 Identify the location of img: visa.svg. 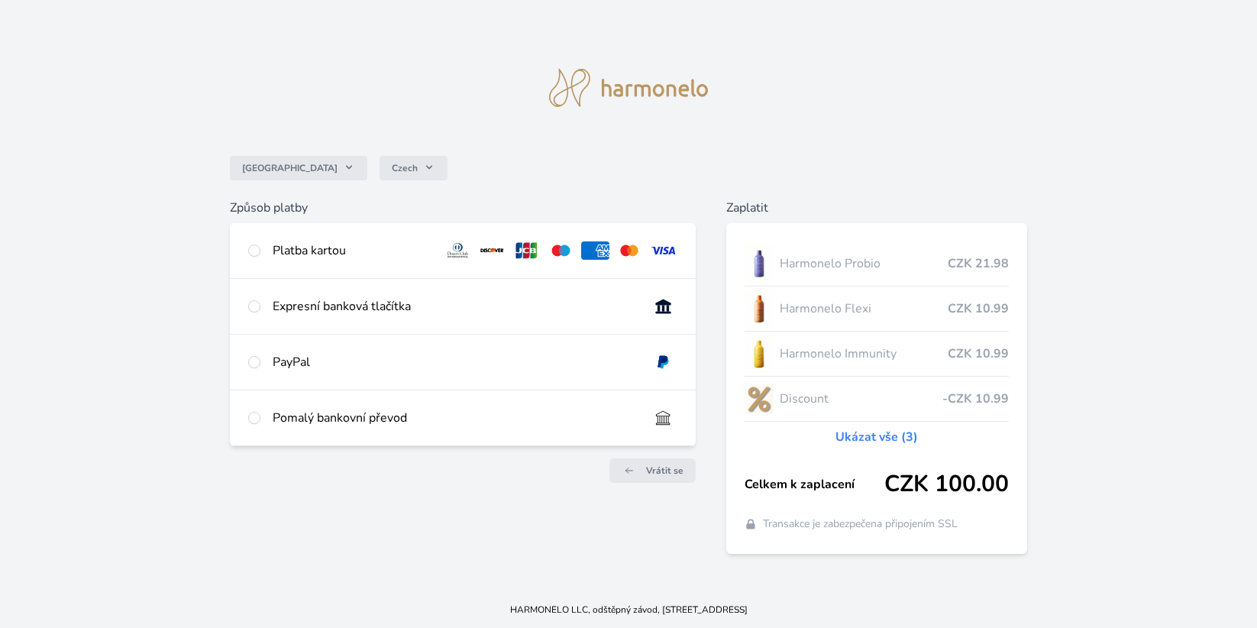
(663, 250).